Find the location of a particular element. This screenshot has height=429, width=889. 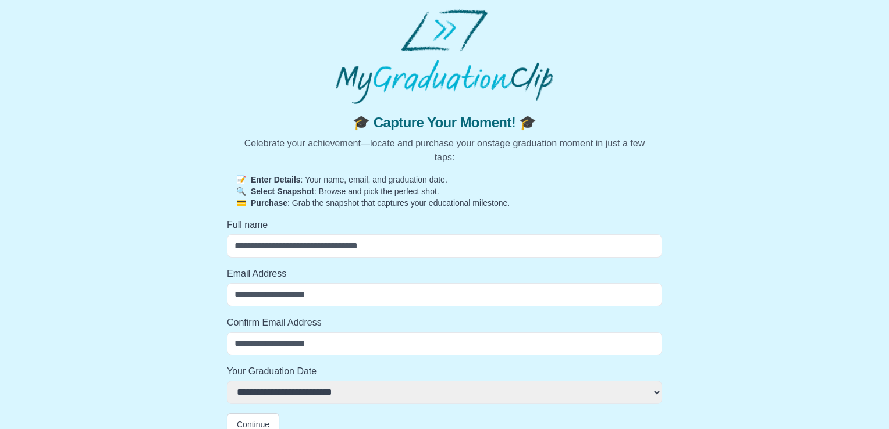

p: : Browse and pick the perfect shot. is located at coordinates (445, 191).